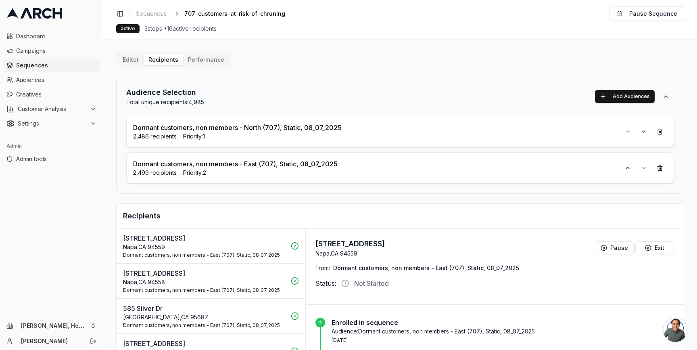  I want to click on p: Total unique recipients: 4,985, so click(165, 102).